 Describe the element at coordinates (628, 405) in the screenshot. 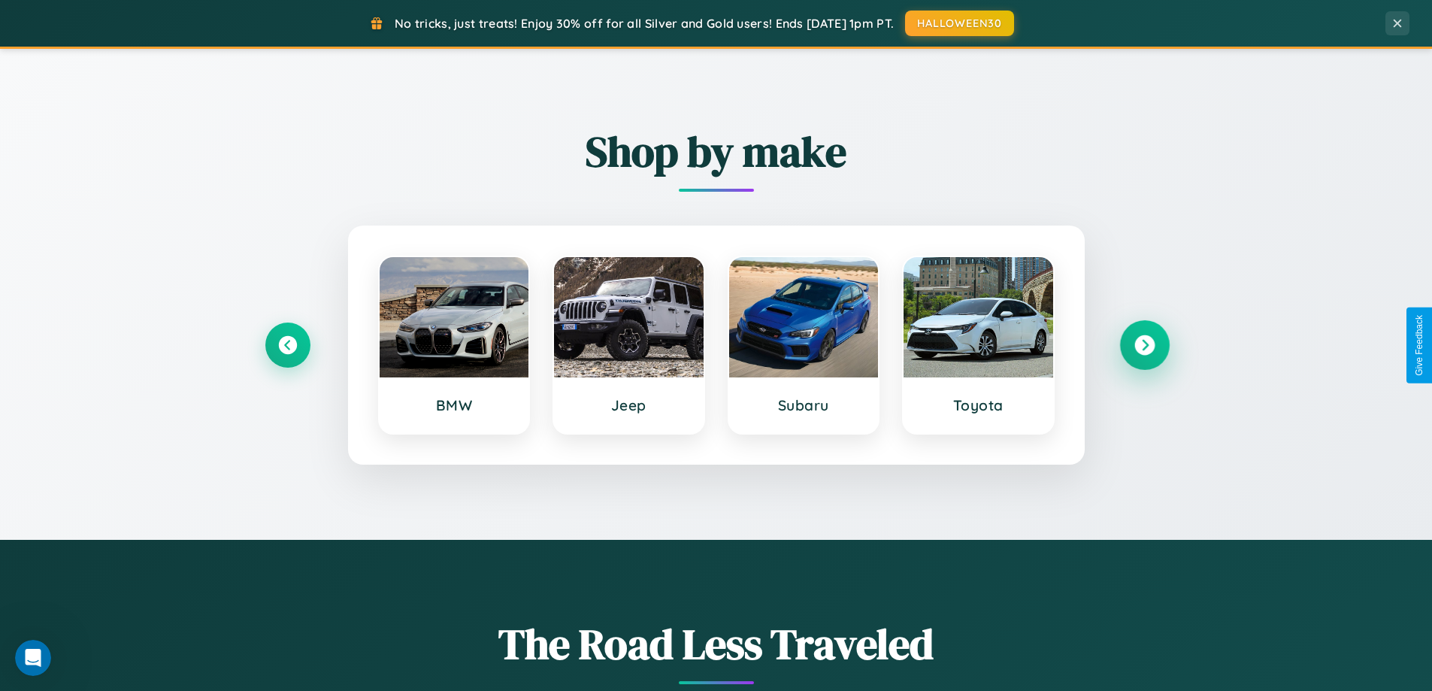

I see `h3: Jeep` at that location.